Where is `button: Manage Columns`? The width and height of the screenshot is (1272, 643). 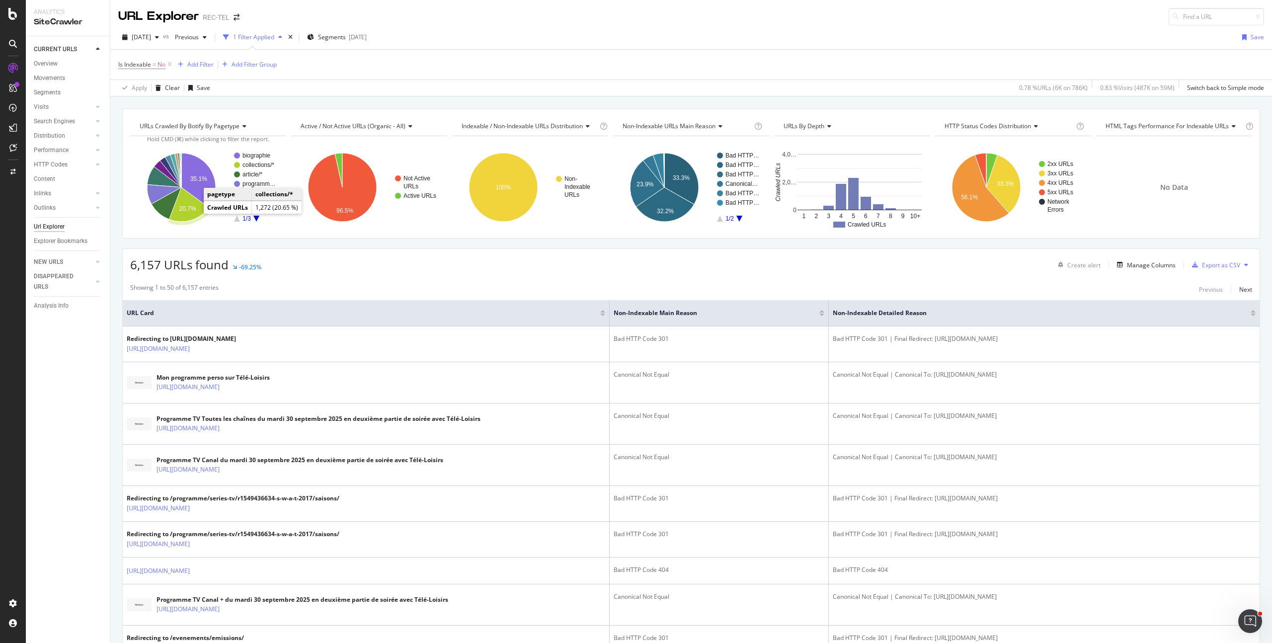 button: Manage Columns is located at coordinates (1144, 265).